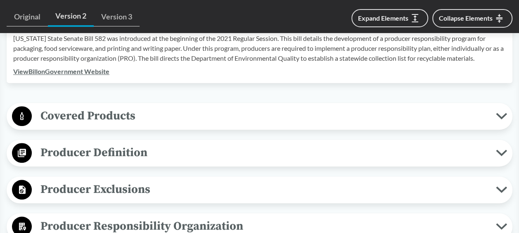  I want to click on a: Original, so click(27, 17).